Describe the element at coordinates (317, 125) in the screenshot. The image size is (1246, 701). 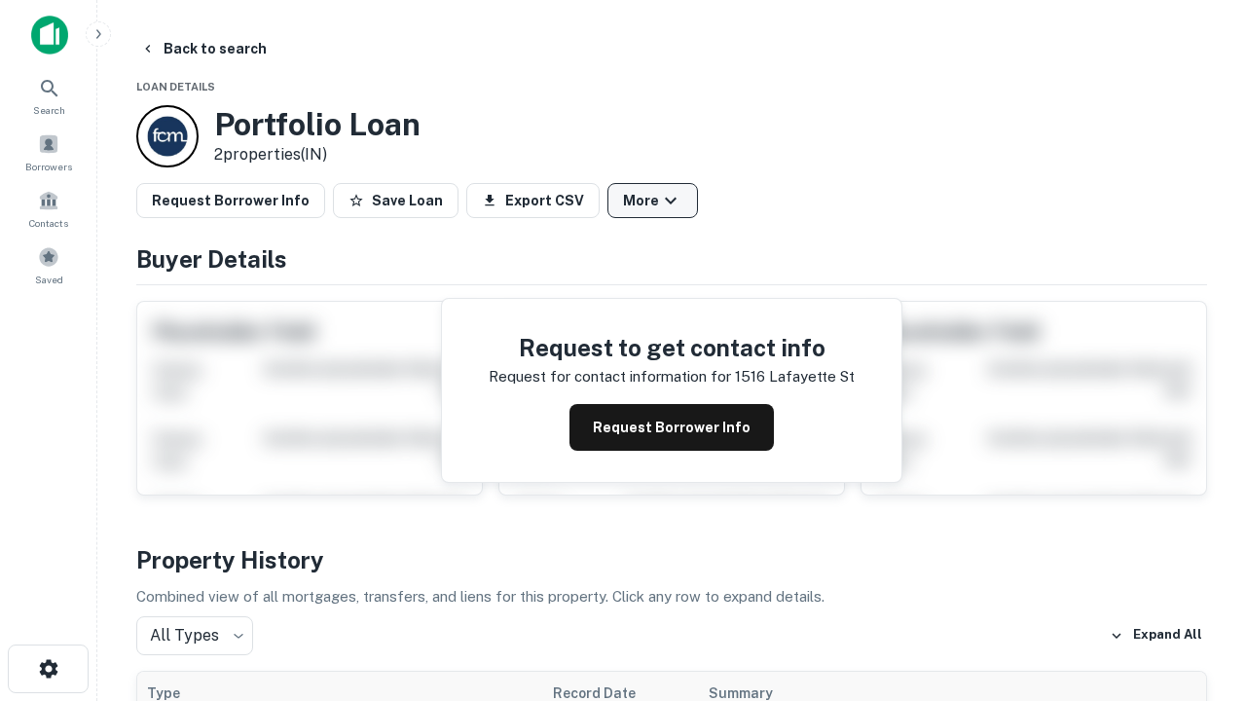
I see `h3: Portfolio Loan` at that location.